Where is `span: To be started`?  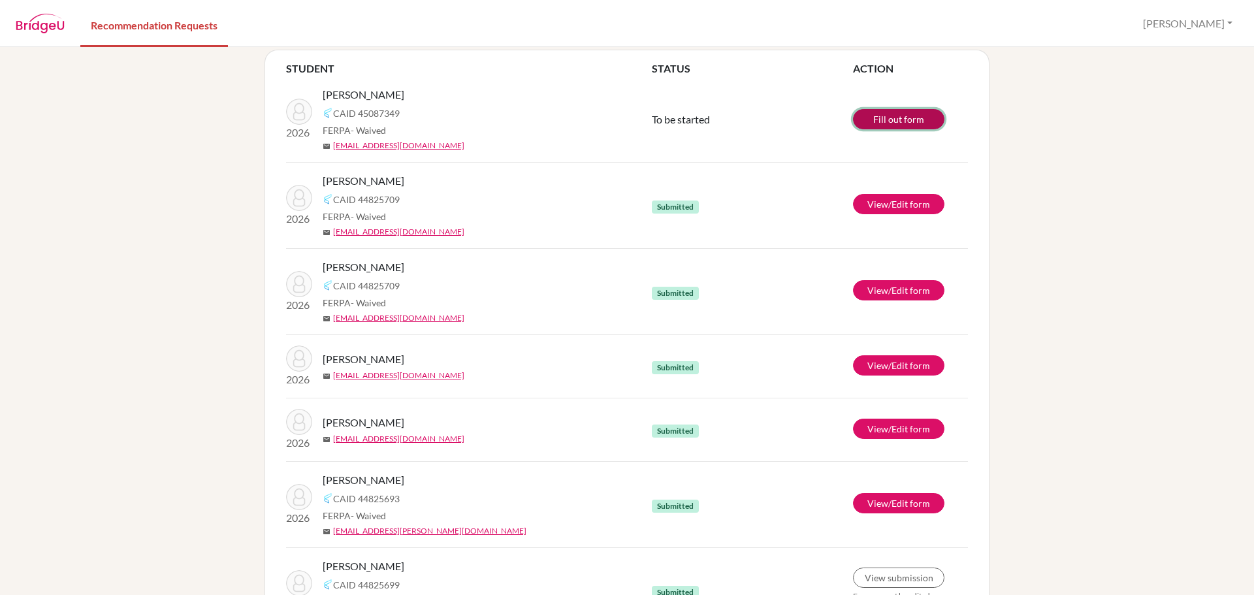 span: To be started is located at coordinates (680, 119).